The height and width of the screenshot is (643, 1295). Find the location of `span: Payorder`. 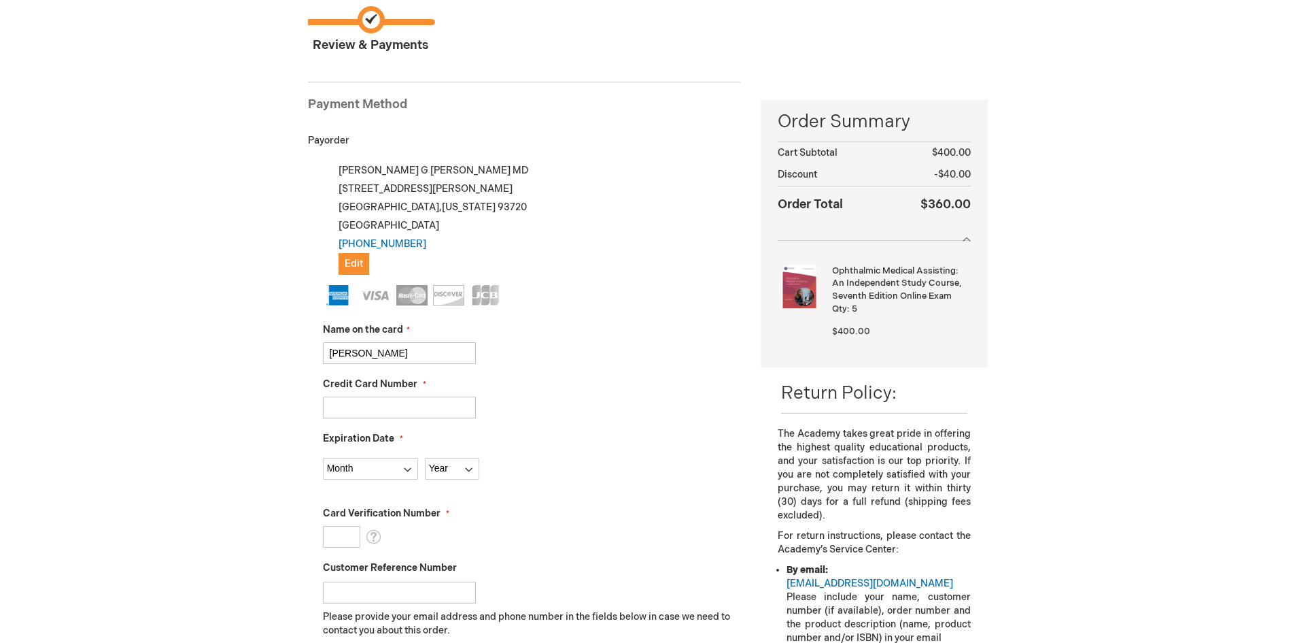

span: Payorder is located at coordinates (328, 140).